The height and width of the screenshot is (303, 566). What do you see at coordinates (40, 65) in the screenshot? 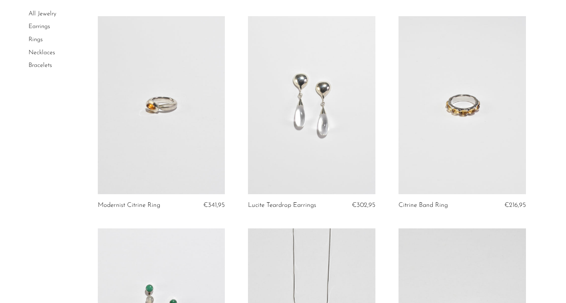
I see `a: Bracelets` at bounding box center [40, 65].